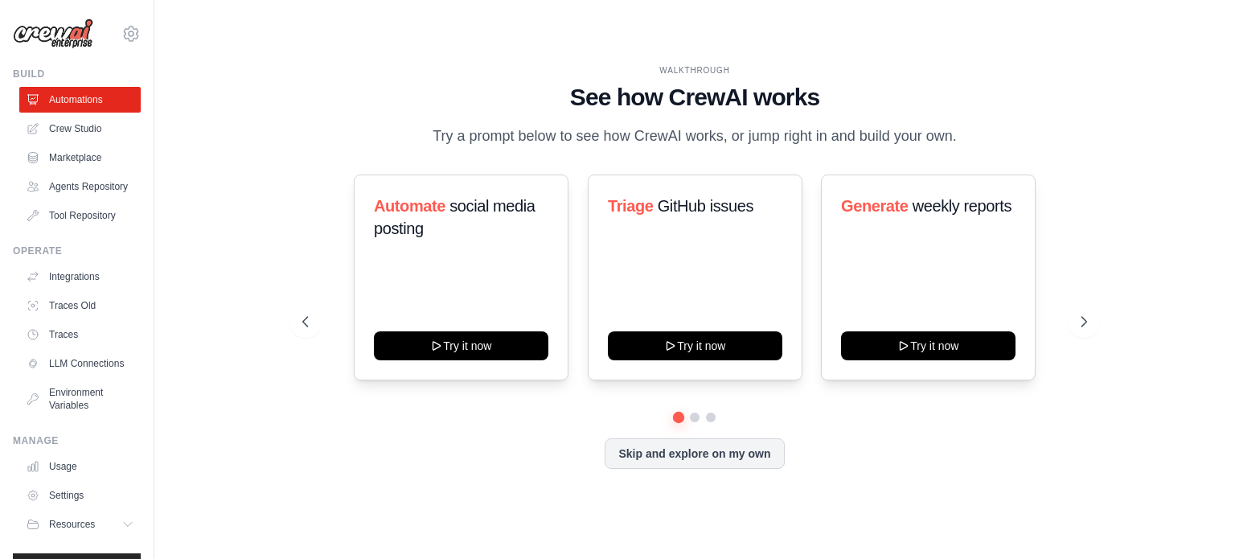 The height and width of the screenshot is (559, 1235). What do you see at coordinates (80, 100) in the screenshot?
I see `a: Automations` at bounding box center [80, 100].